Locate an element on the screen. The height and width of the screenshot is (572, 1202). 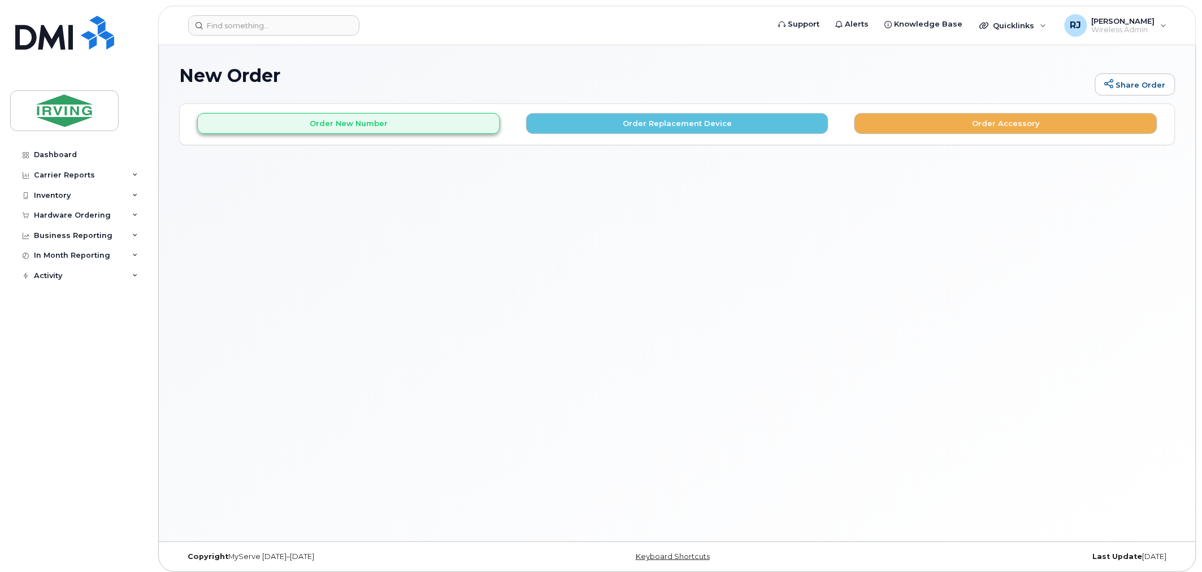
button: Order Accessory is located at coordinates (1006, 123).